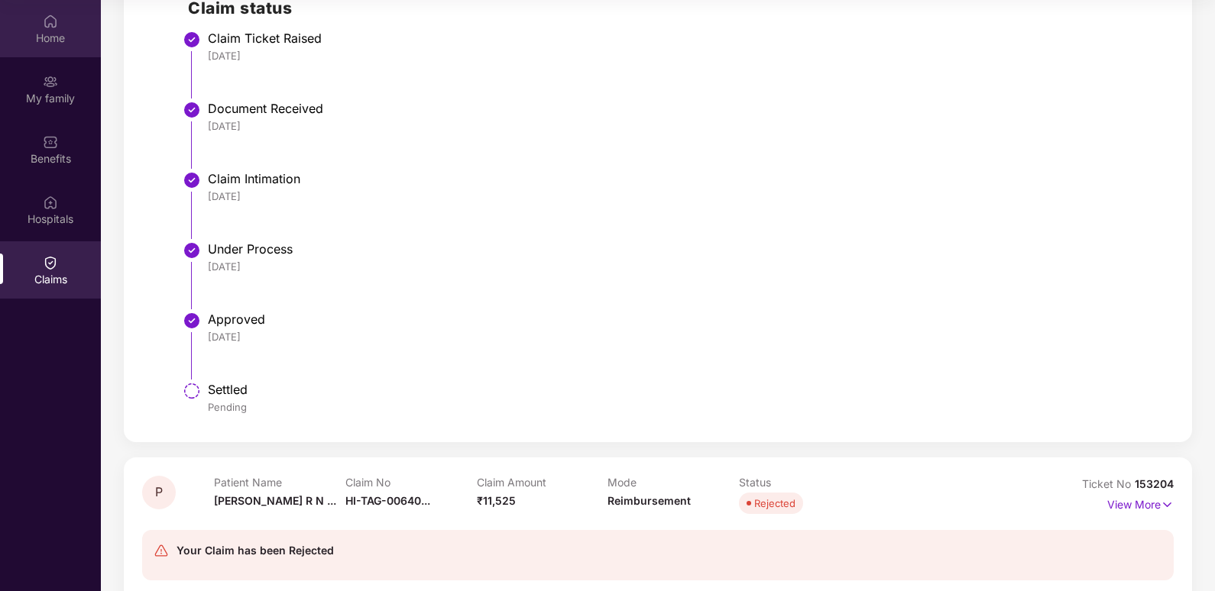  What do you see at coordinates (411, 482) in the screenshot?
I see `p: Claim No` at bounding box center [411, 482].